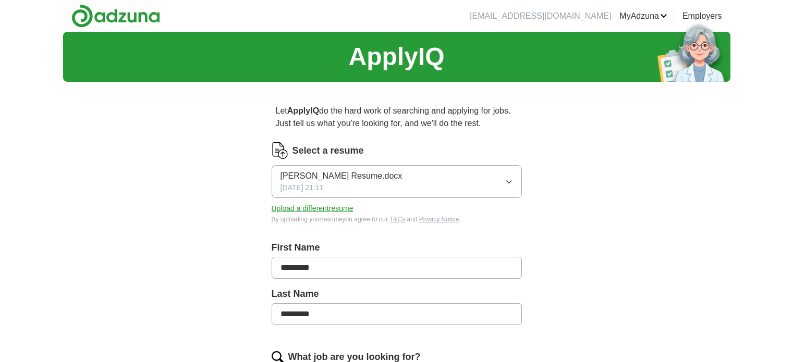 Image resolution: width=793 pixels, height=362 pixels. I want to click on strong: ApplyIQ, so click(303, 110).